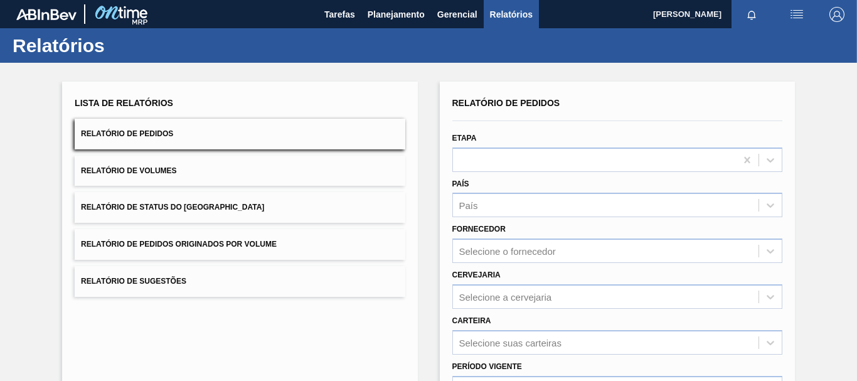 The width and height of the screenshot is (857, 381). Describe the element at coordinates (396, 14) in the screenshot. I see `span: Planejamento` at that location.